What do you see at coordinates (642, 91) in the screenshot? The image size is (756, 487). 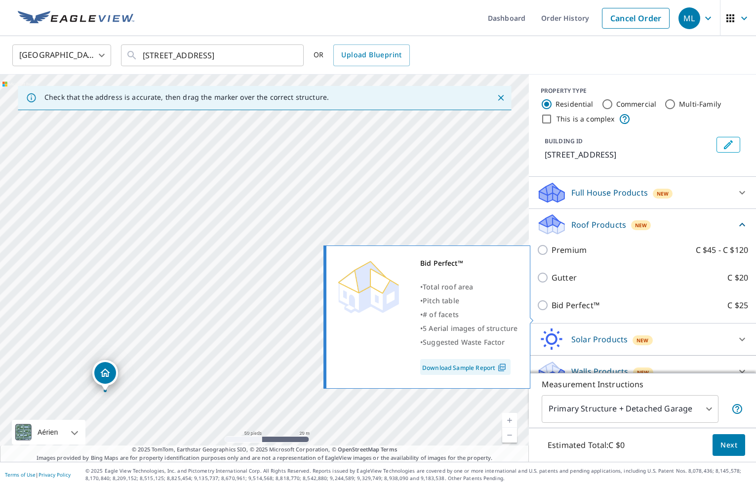 I see `div: PROPERTY TYPE` at bounding box center [642, 91].